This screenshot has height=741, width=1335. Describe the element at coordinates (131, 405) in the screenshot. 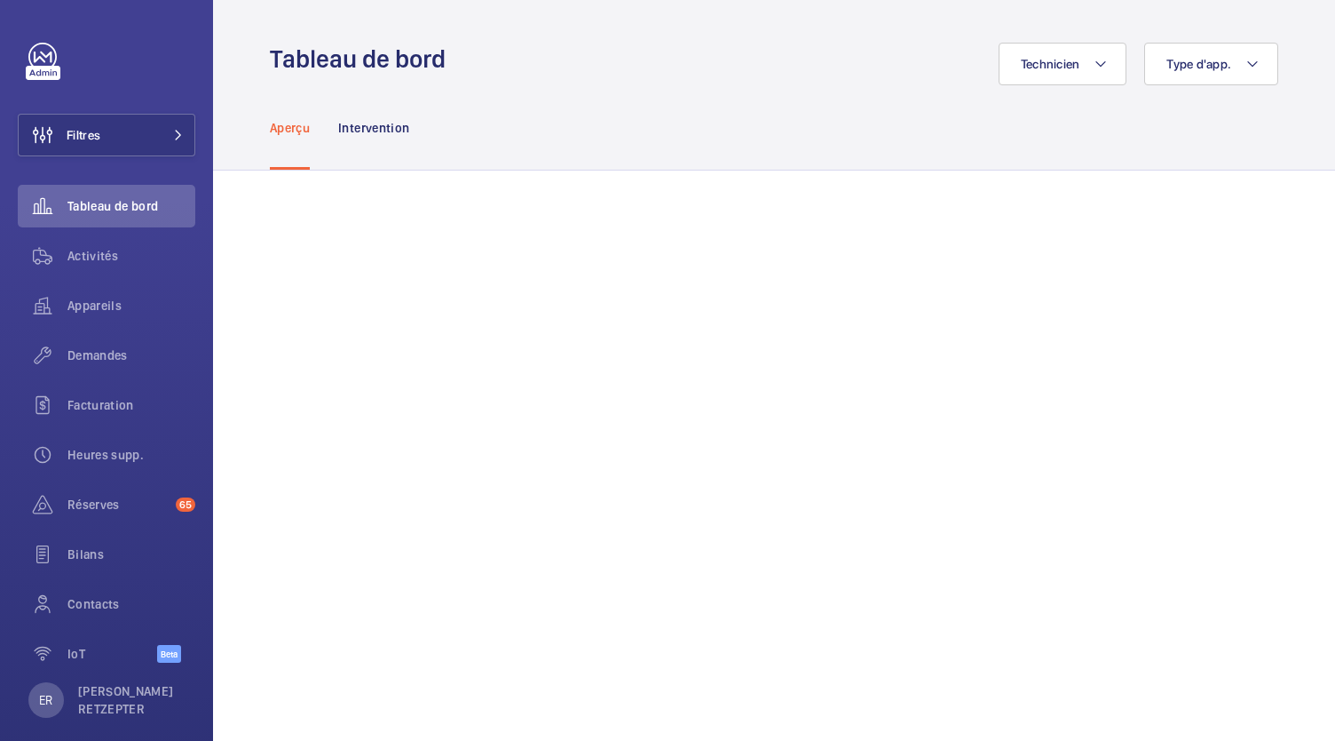

I see `span: Facturation` at that location.